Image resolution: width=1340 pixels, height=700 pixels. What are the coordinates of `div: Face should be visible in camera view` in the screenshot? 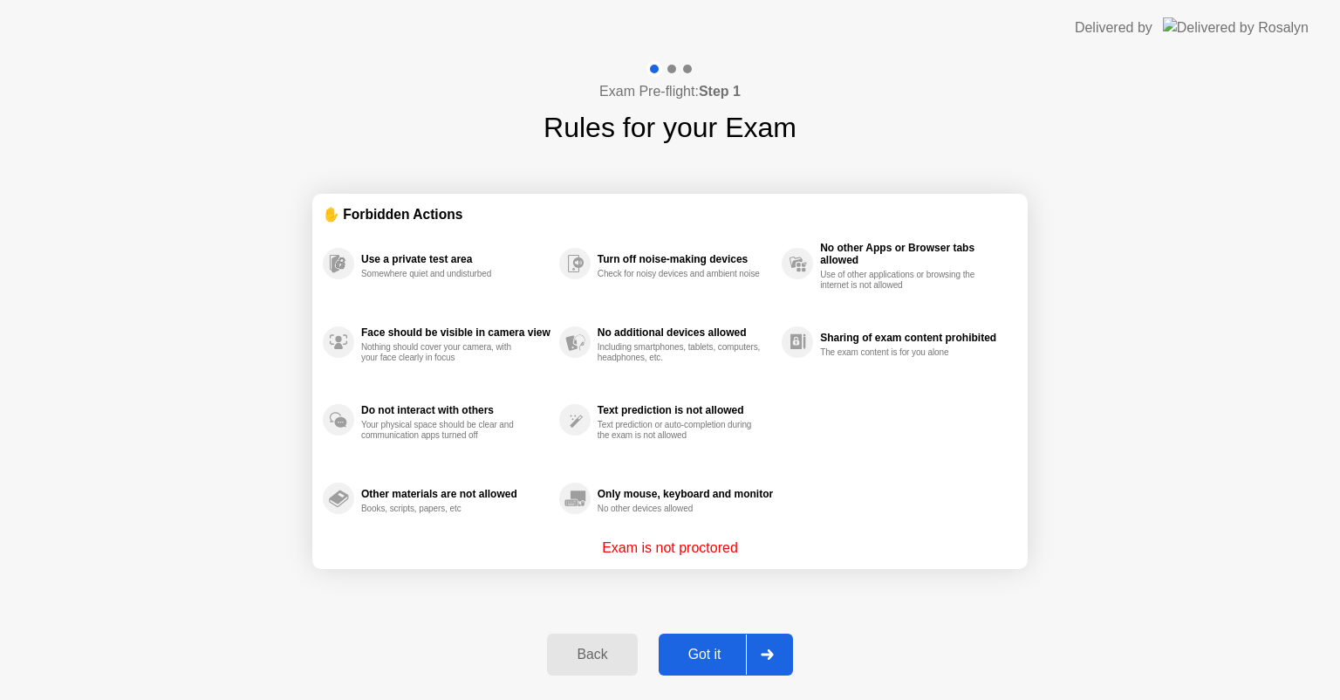 It's located at (455, 332).